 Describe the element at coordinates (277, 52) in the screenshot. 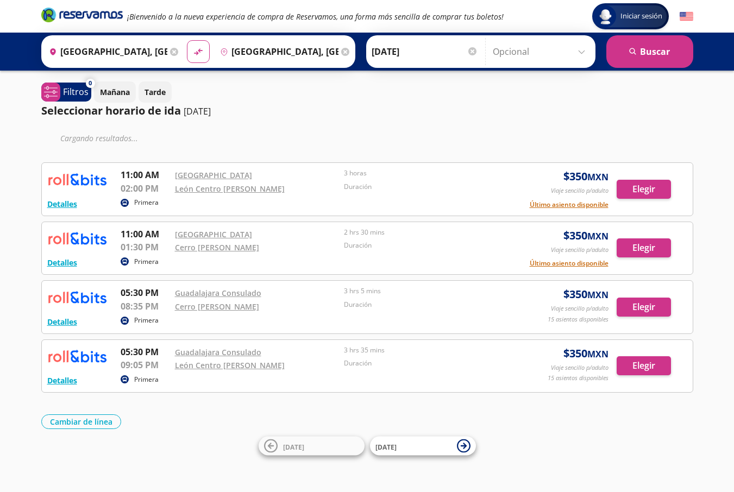

I see `input: Buscar Destino` at that location.